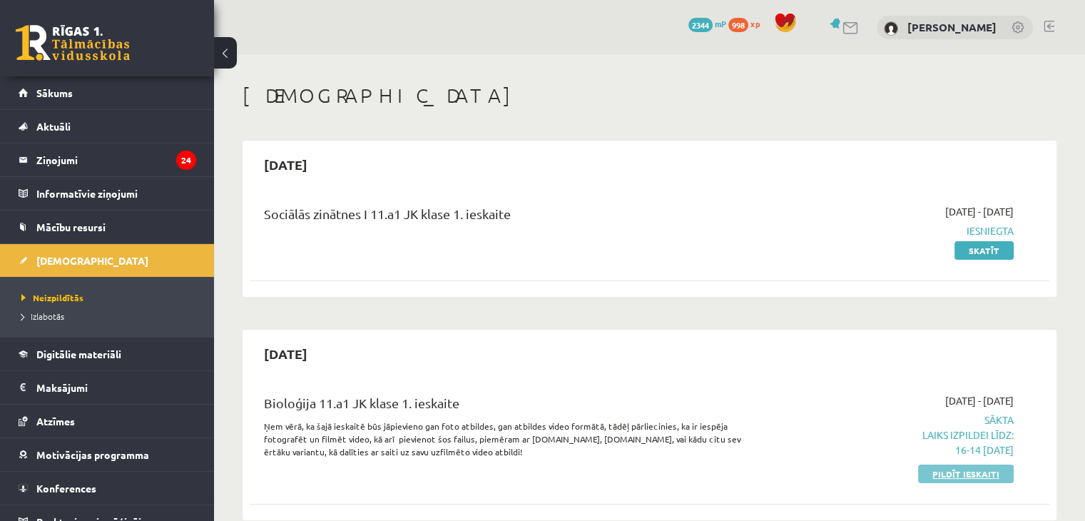 The width and height of the screenshot is (1085, 521). What do you see at coordinates (54, 93) in the screenshot?
I see `span: Sākums` at bounding box center [54, 93].